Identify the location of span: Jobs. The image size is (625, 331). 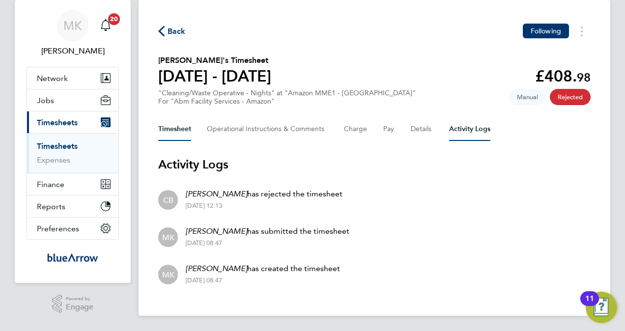
(45, 100).